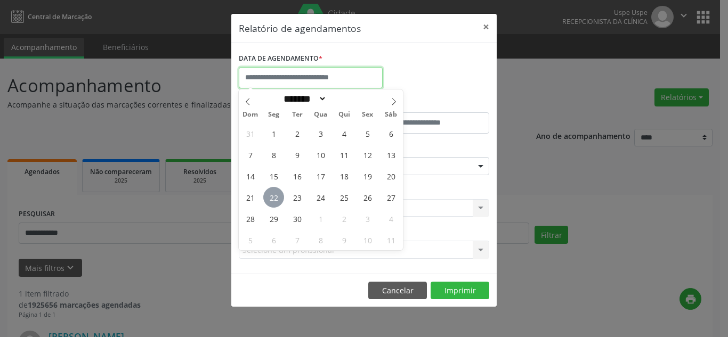 The width and height of the screenshot is (728, 337). Describe the element at coordinates (250, 133) in the screenshot. I see `span: Agosto 31, 2025` at that location.